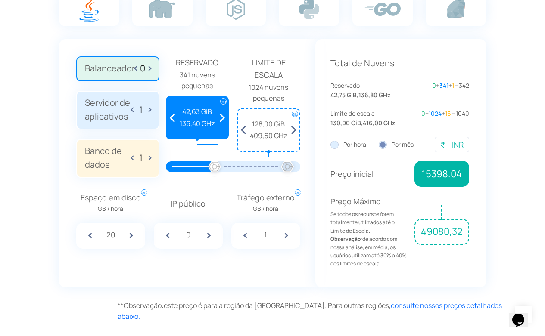 Image resolution: width=545 pixels, height=336 pixels. Describe the element at coordinates (355, 202) in the screenshot. I see `font: Preço Máximo` at that location.